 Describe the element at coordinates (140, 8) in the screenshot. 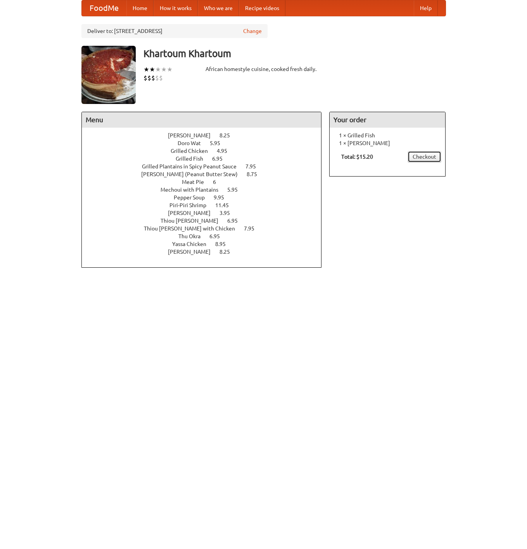

I see `a: Home` at that location.